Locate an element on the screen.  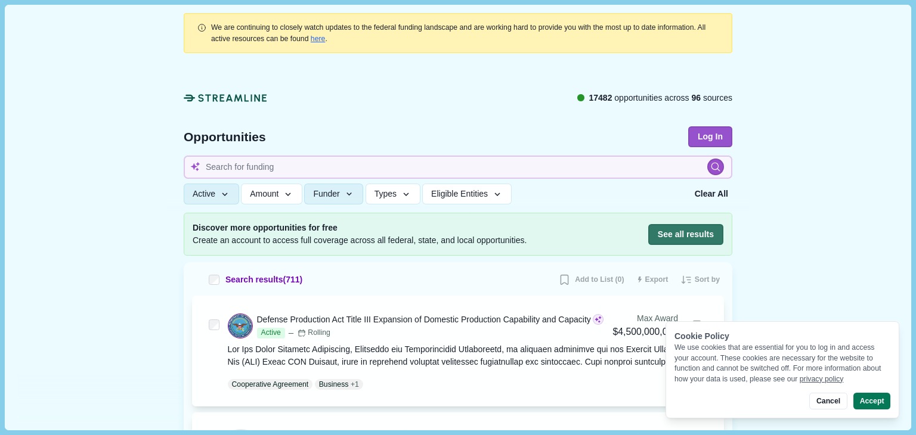
span: Funder is located at coordinates (326, 194).